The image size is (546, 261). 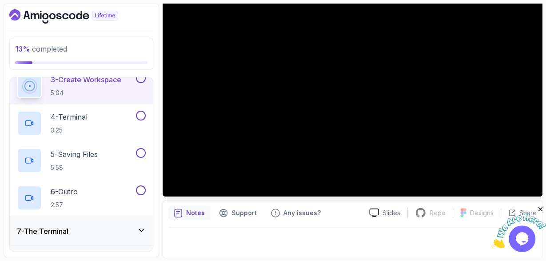 What do you see at coordinates (23, 49) in the screenshot?
I see `span: 13 %` at bounding box center [23, 49].